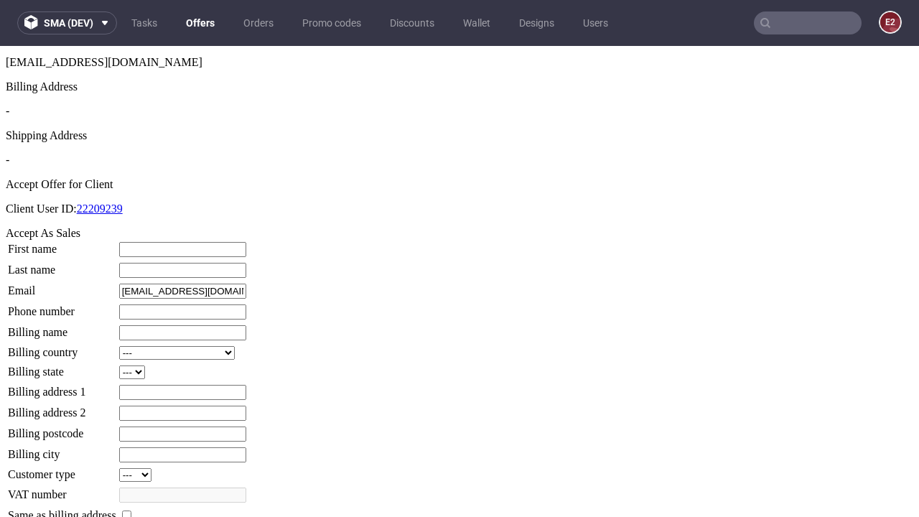  I want to click on a: Tasks, so click(144, 23).